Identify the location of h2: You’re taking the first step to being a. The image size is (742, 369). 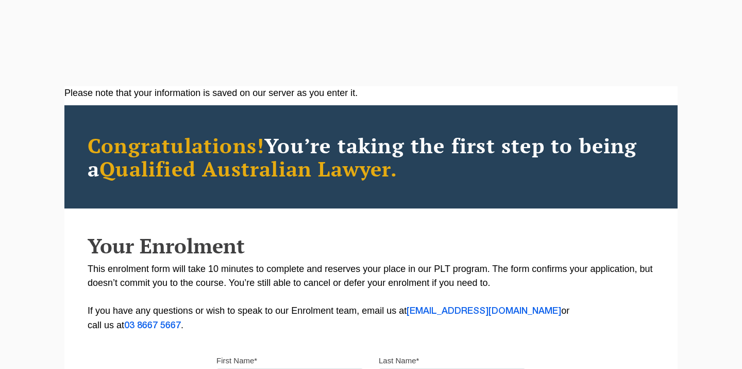
(371, 157).